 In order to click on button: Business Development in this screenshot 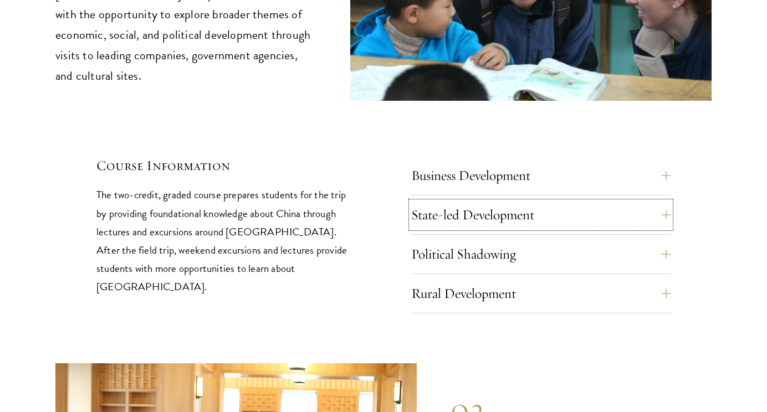, I will do `click(541, 176)`.